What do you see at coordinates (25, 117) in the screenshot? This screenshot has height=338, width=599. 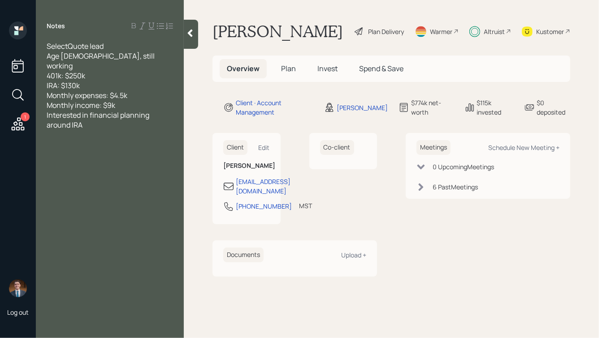 I see `div: 1` at bounding box center [25, 117].